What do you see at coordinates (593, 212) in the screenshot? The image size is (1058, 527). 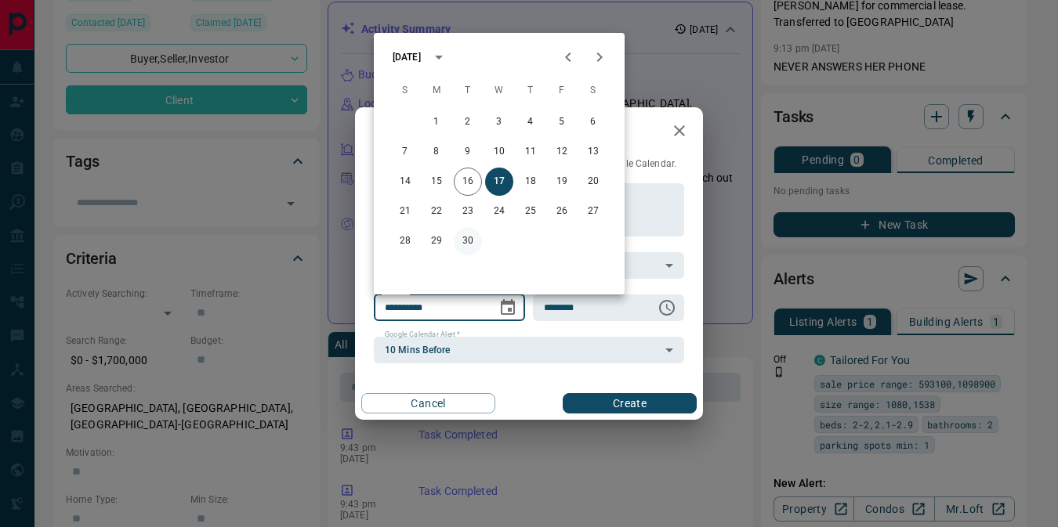 I see `button: 27` at bounding box center [593, 212].